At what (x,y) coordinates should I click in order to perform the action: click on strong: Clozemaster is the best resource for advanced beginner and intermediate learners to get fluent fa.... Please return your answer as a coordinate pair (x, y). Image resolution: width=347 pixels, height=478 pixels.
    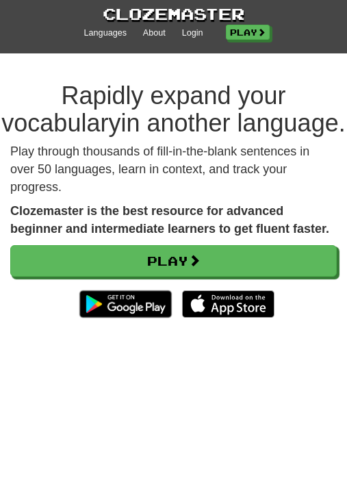
    Looking at the image, I should click on (170, 220).